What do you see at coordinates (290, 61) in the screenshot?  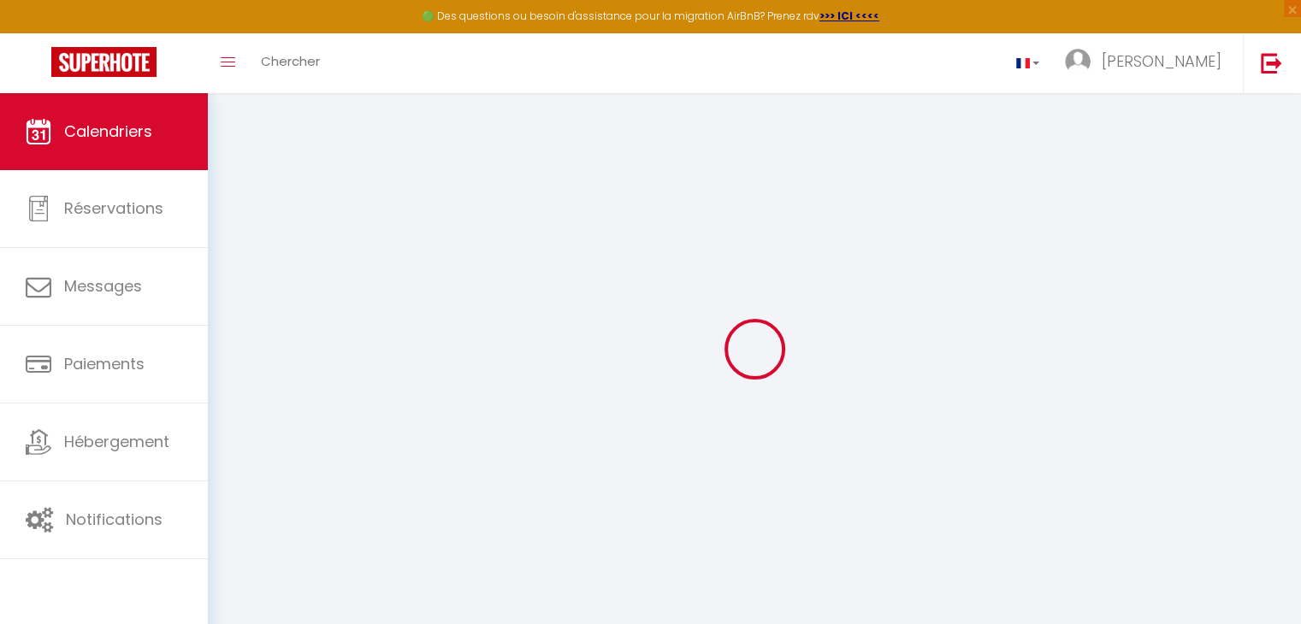 I see `span: Chercher` at bounding box center [290, 61].